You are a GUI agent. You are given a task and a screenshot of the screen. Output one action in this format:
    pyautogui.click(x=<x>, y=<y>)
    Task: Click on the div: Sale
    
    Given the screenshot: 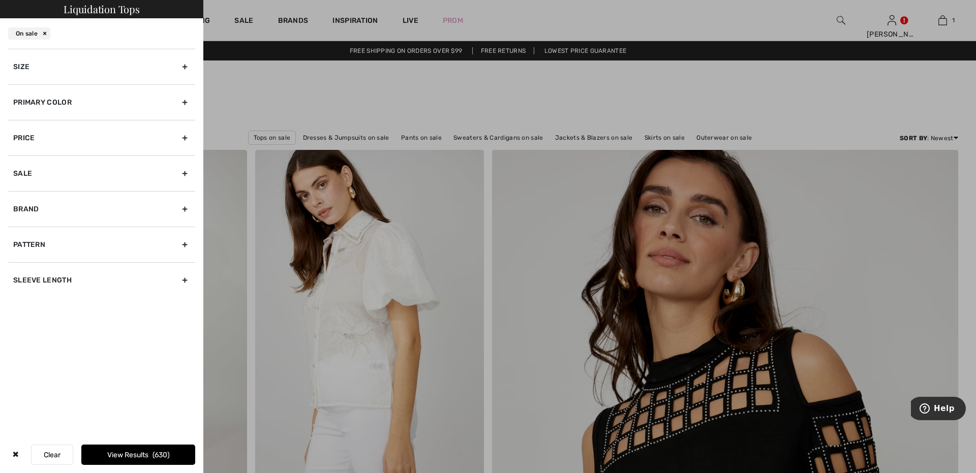 What is the action you would take?
    pyautogui.click(x=102, y=173)
    